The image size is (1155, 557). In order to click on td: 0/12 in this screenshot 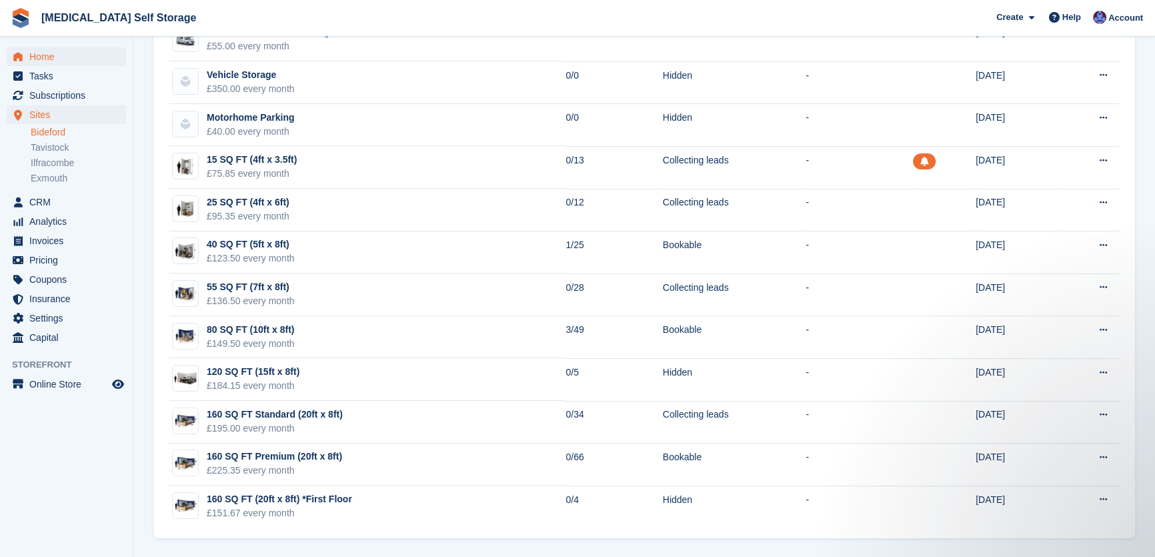, I will do `click(613, 210)`.